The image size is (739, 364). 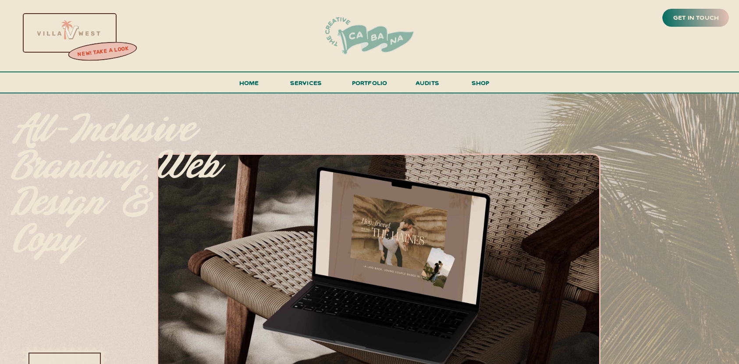 What do you see at coordinates (249, 85) in the screenshot?
I see `a: Home` at bounding box center [249, 85].